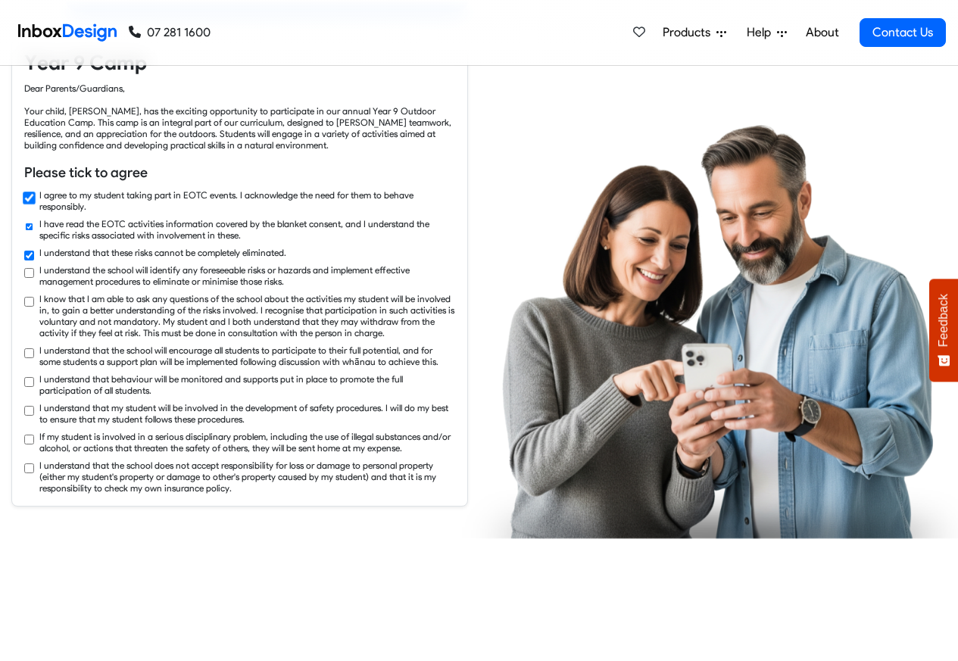  Describe the element at coordinates (247, 276) in the screenshot. I see `label: I understand the school will identify any foreseeable risks or hazards and implement effective ma...` at that location.